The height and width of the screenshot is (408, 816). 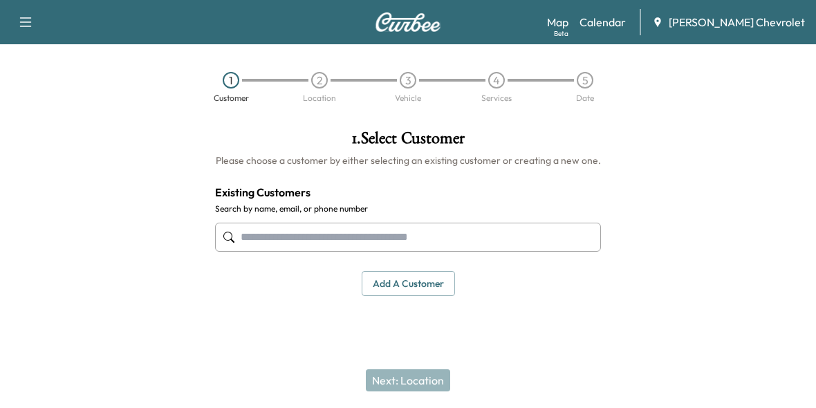 What do you see at coordinates (408, 209) in the screenshot?
I see `label: Search by name, email, or phone number` at bounding box center [408, 209].